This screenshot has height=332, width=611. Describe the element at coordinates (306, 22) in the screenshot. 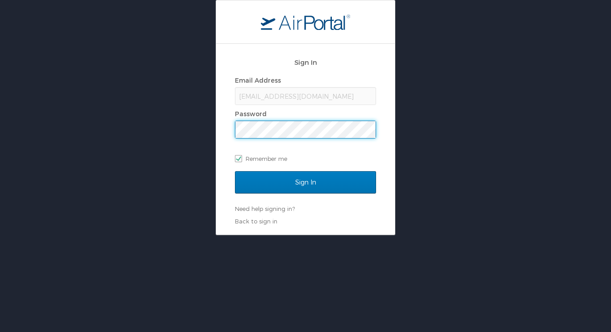

I see `img: logo` at that location.